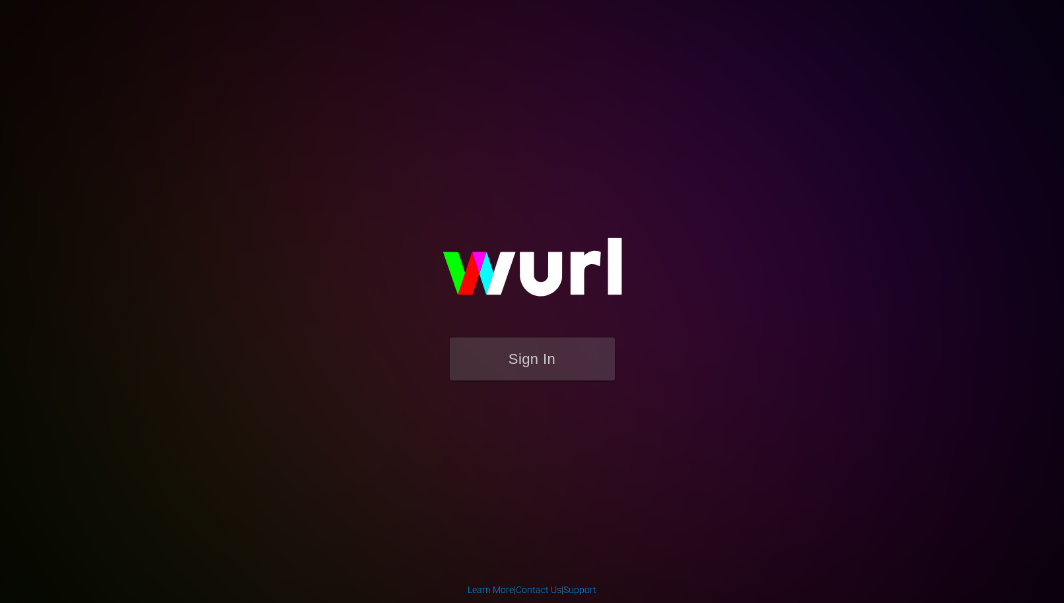 The image size is (1064, 603). What do you see at coordinates (533, 359) in the screenshot?
I see `button: Sign In` at bounding box center [533, 359].